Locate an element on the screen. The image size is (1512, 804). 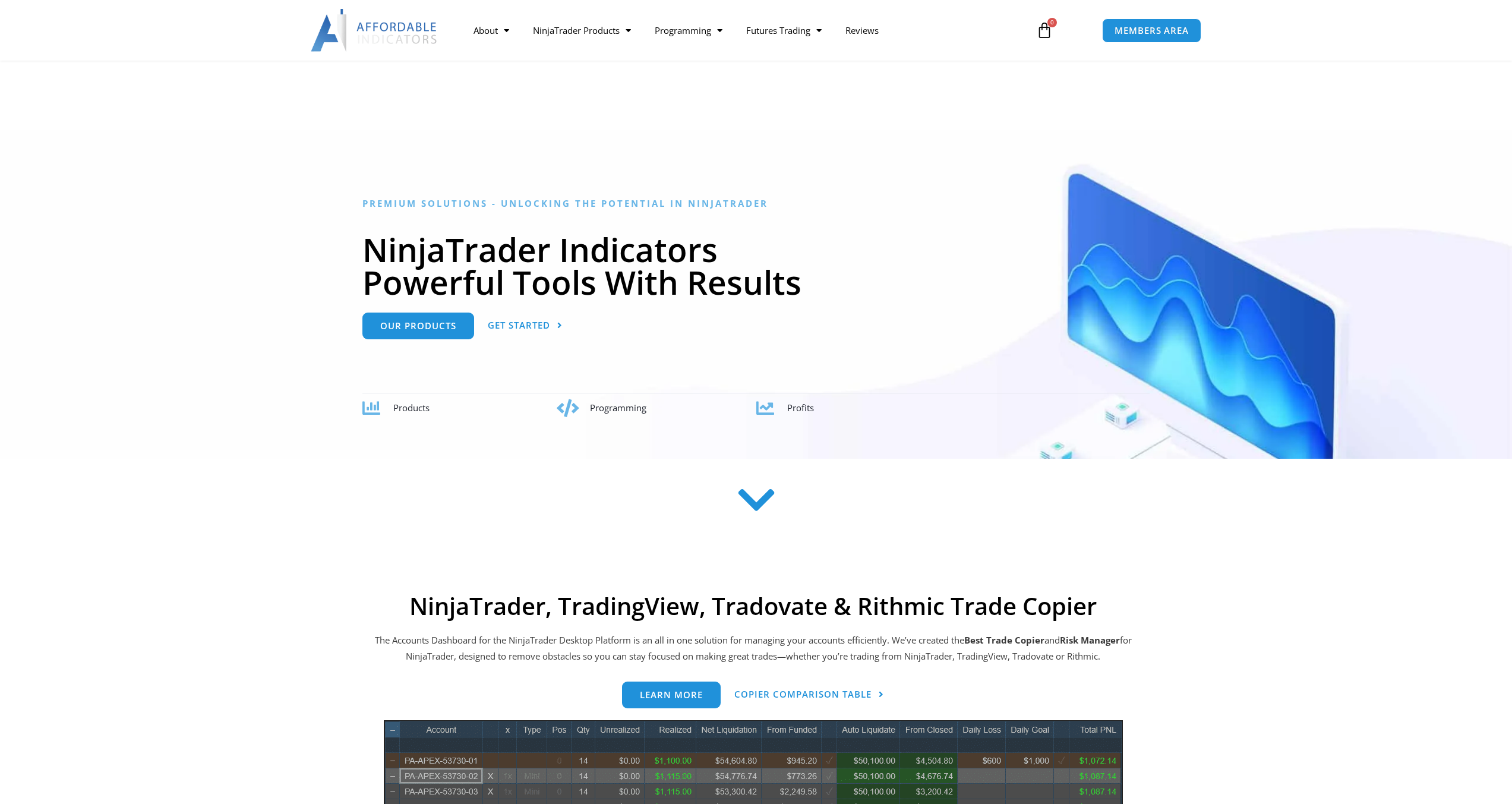
h2: NinjaTrader, TradingView, Tradovate & Rithmic Trade Copier is located at coordinates (753, 605).